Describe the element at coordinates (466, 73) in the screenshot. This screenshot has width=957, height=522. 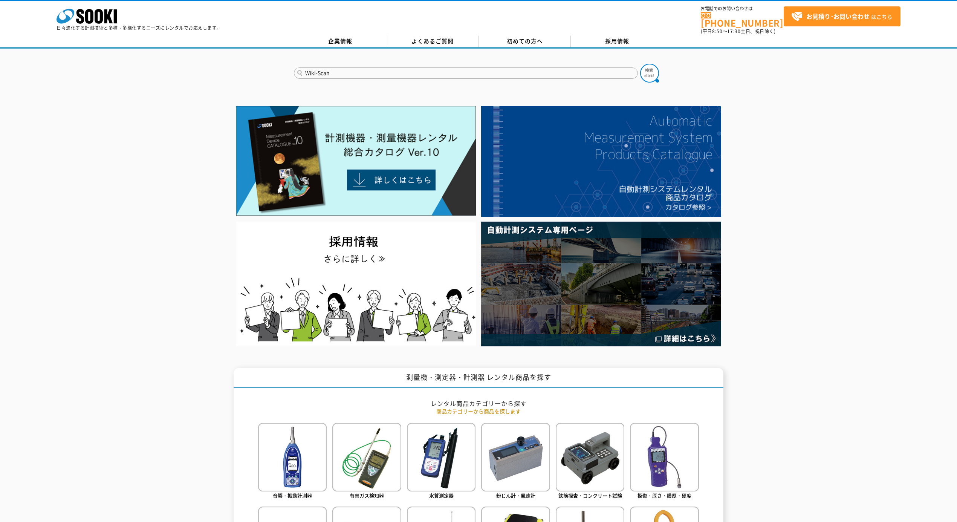
I see `input: 商品名、型式、NETIS番号を入力してください` at that location.